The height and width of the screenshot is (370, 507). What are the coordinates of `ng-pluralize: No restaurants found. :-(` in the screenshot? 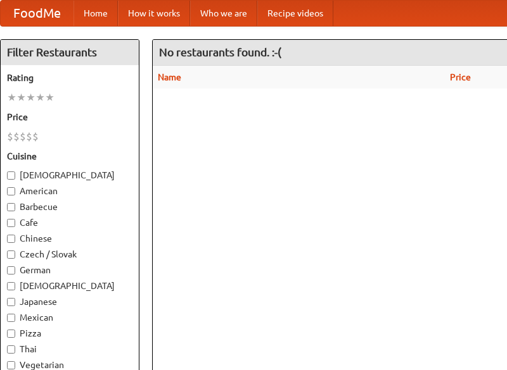 It's located at (220, 52).